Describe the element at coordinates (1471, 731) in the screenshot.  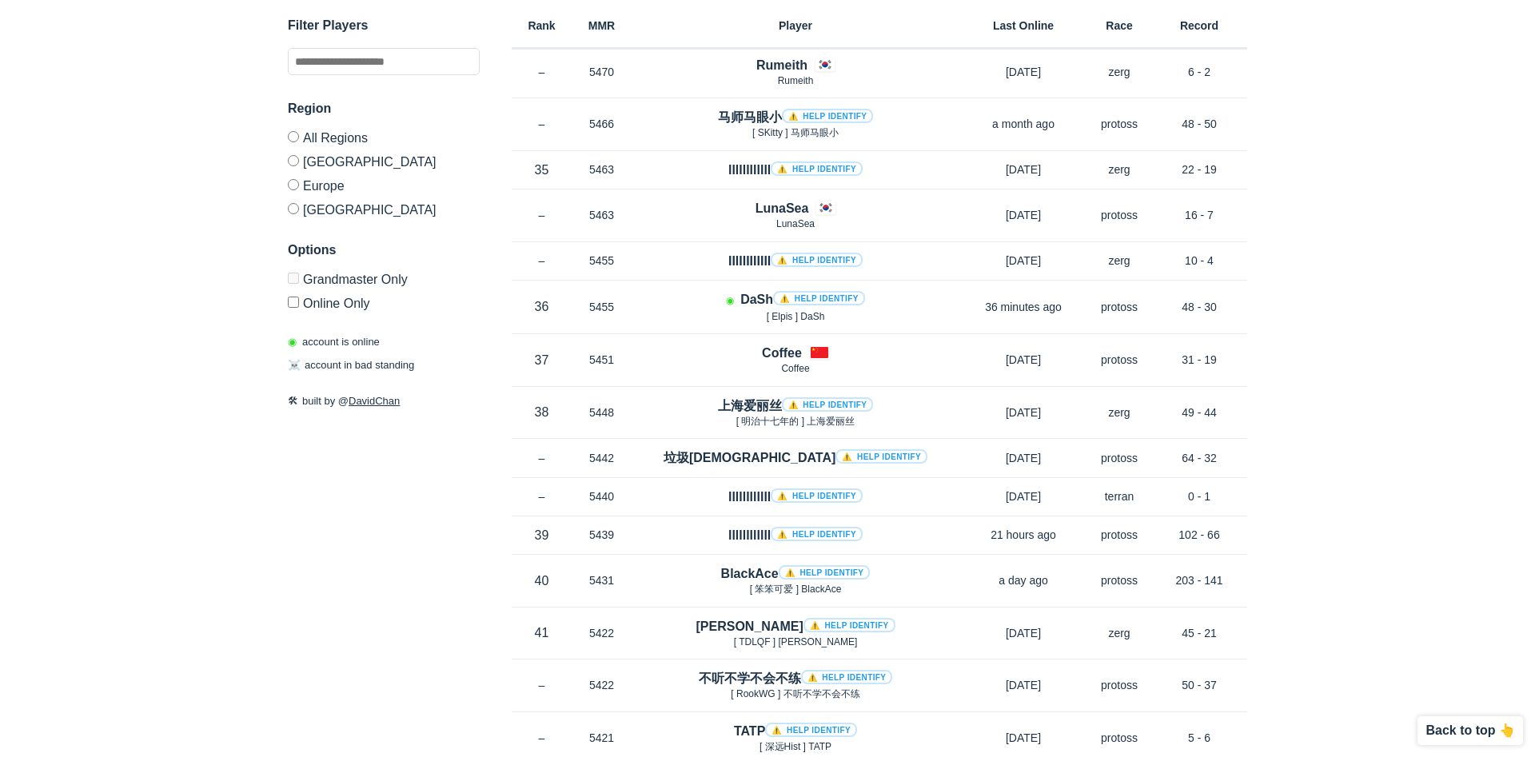
I see `p: Back to top 👆` at that location.